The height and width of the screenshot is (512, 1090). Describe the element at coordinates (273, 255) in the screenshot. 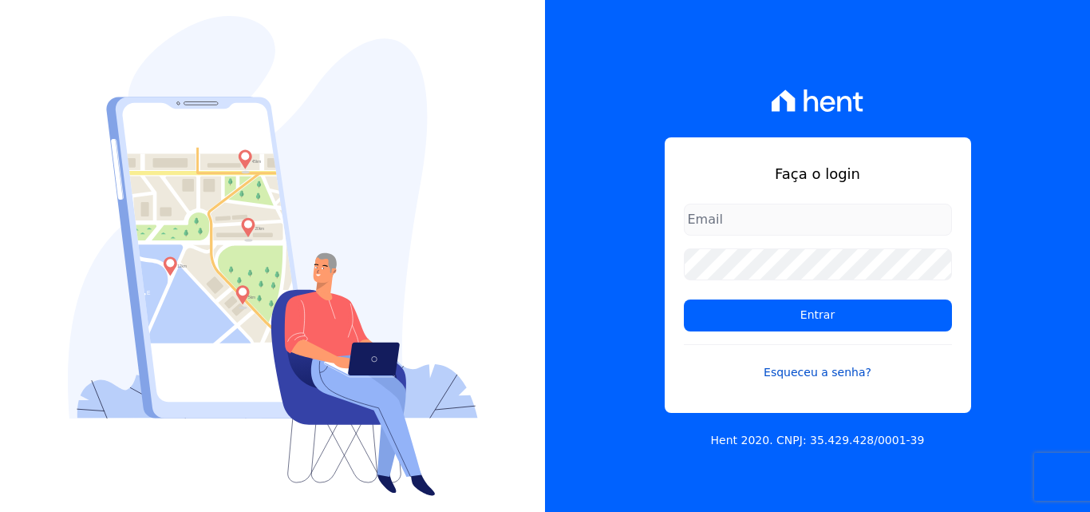

I see `img: Login` at that location.